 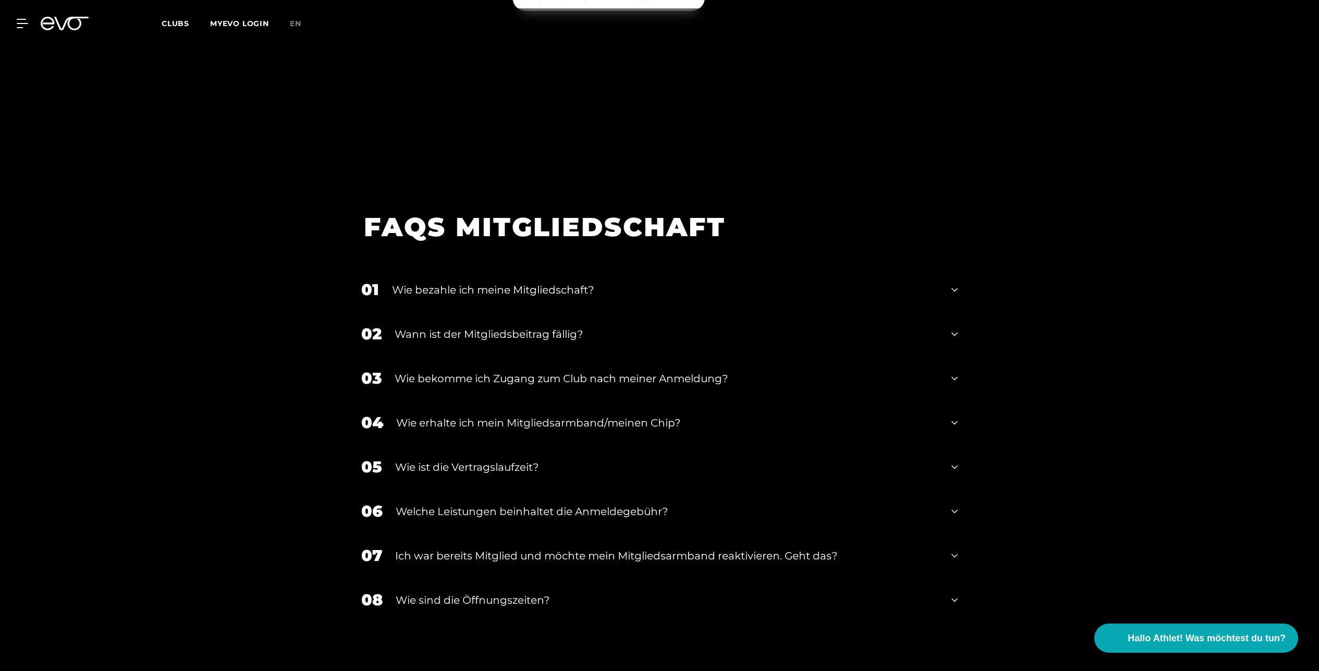 What do you see at coordinates (302, 23) in the screenshot?
I see `a: en` at bounding box center [302, 23].